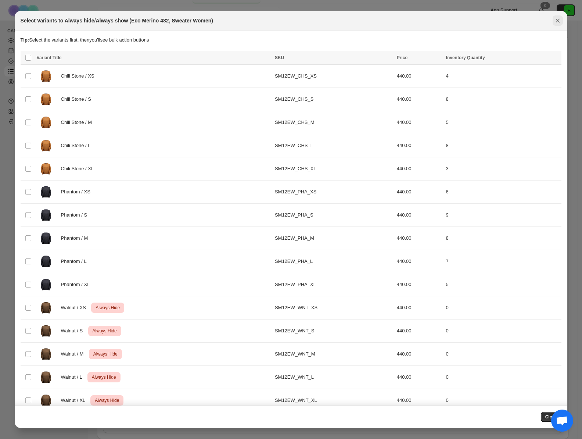 Image resolution: width=582 pixels, height=439 pixels. What do you see at coordinates (334, 99) in the screenshot?
I see `td: SM12EW_CHS_S` at bounding box center [334, 99].